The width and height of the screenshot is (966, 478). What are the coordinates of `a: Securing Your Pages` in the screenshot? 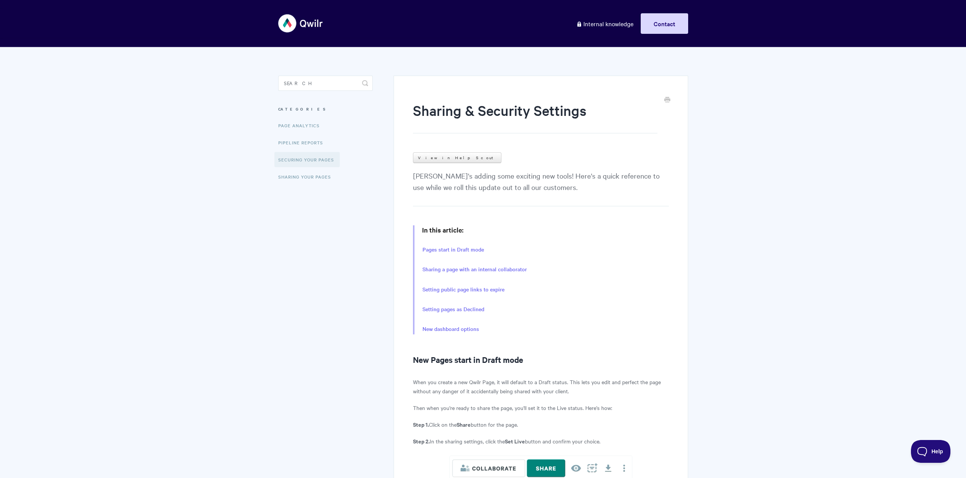 It's located at (307, 159).